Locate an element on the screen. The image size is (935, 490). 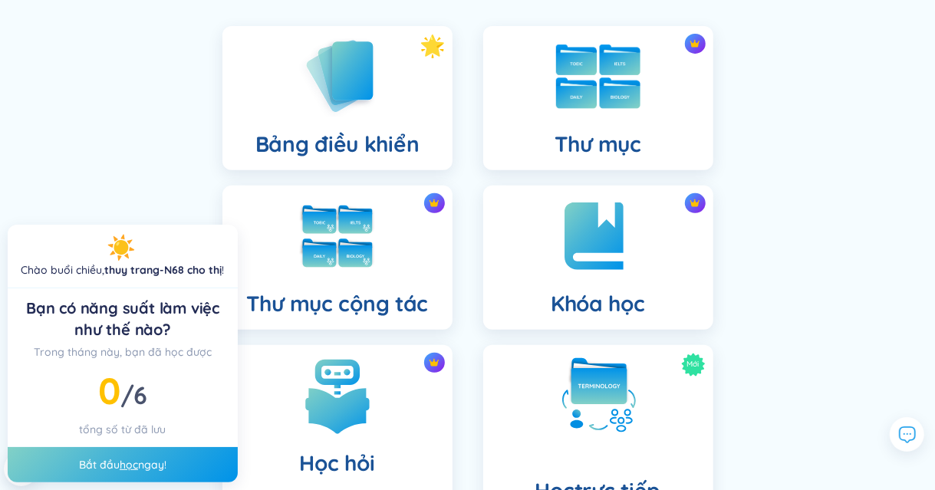
font: Thư mục cộng tác is located at coordinates (337, 303).